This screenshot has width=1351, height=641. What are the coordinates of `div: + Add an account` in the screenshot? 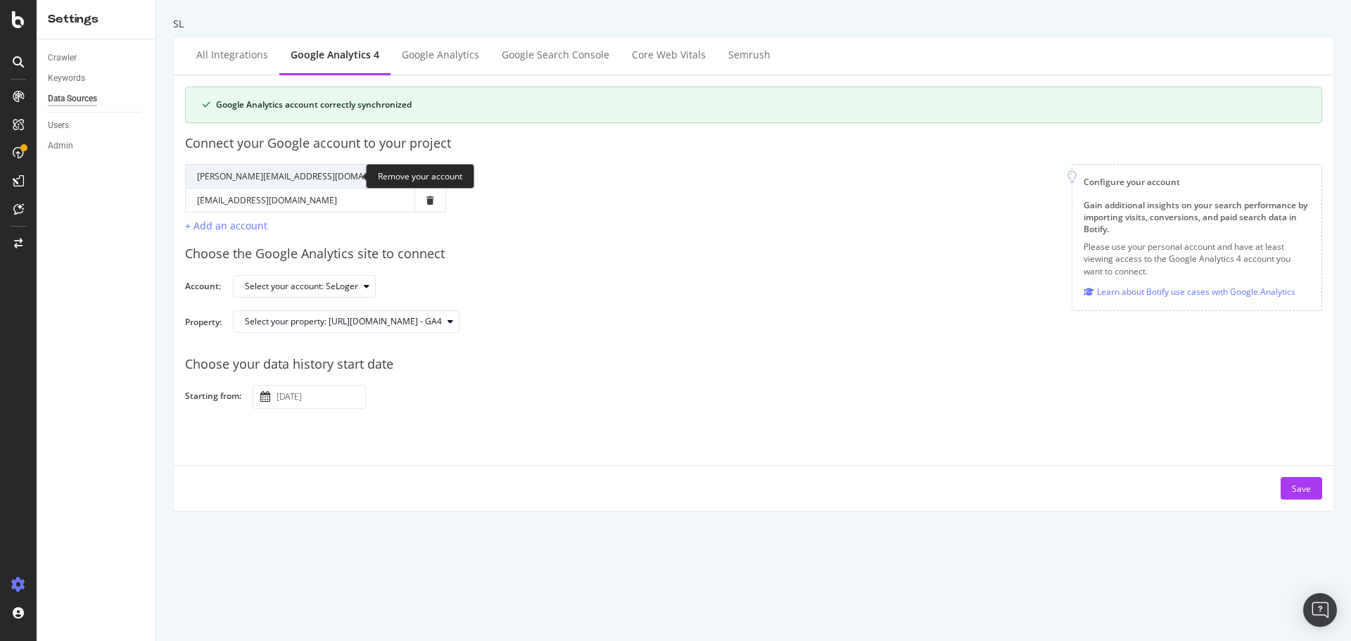 It's located at (226, 225).